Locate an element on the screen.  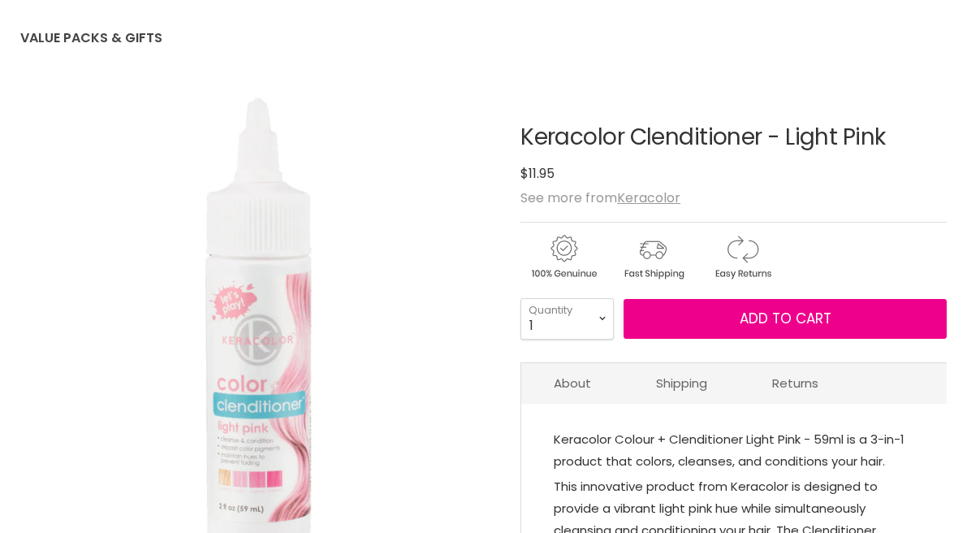
a: About is located at coordinates (573, 382).